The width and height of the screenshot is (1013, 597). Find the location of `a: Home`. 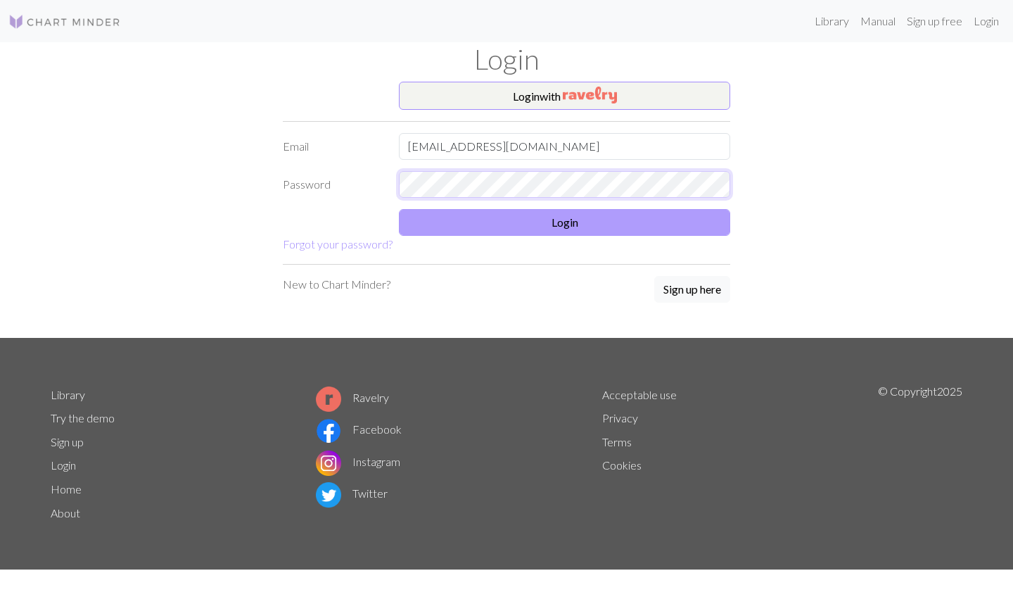

a: Home is located at coordinates (66, 488).